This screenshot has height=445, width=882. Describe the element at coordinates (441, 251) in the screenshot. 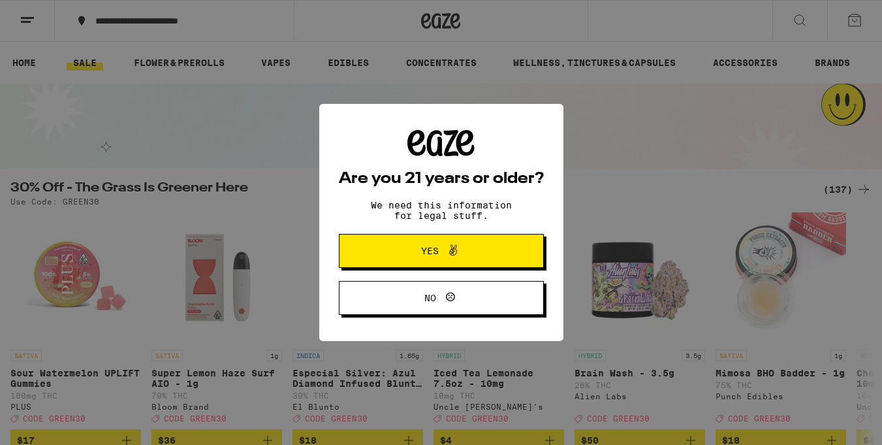

I see `button: Yes` at that location.